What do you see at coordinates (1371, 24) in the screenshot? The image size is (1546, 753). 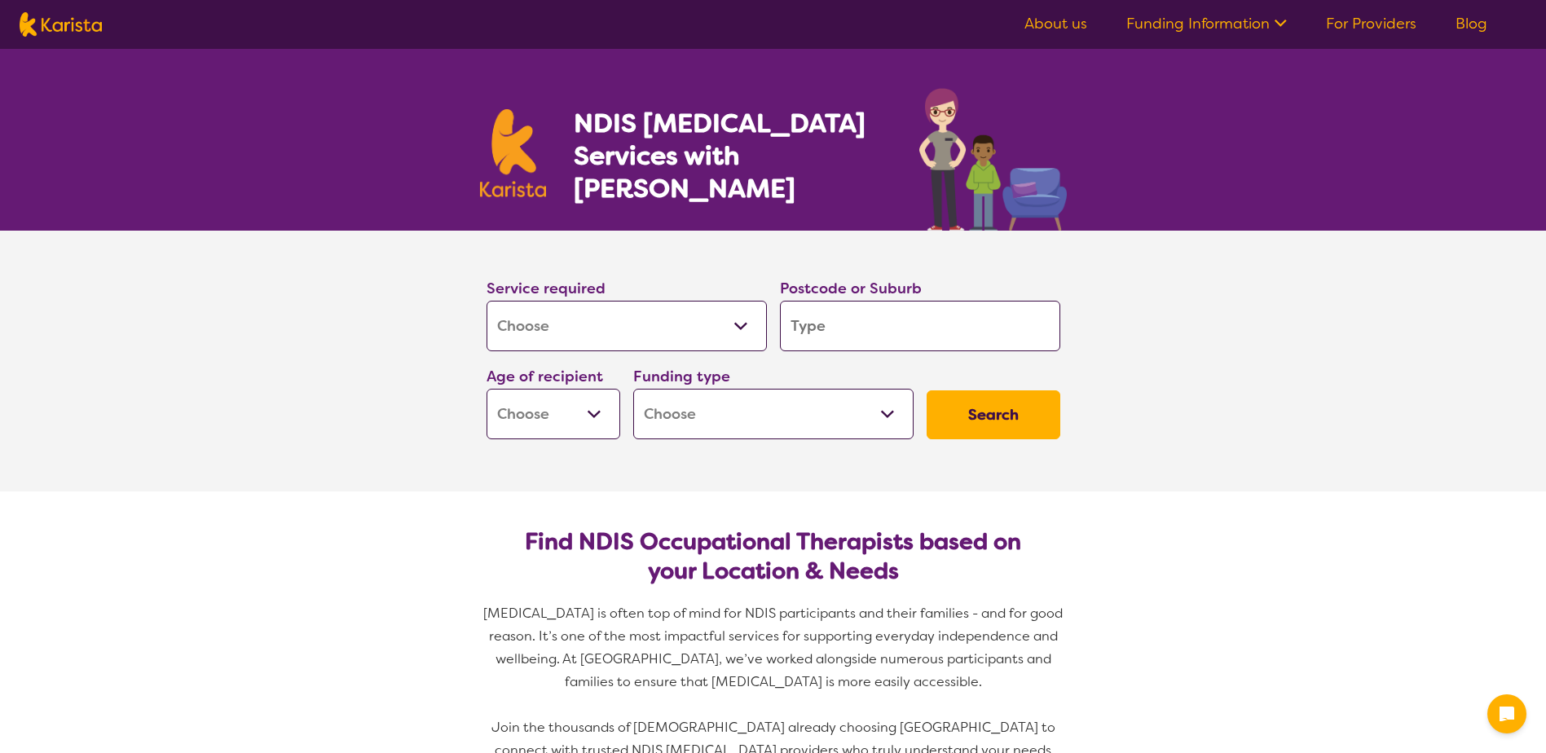 I see `a: For Providers` at bounding box center [1371, 24].